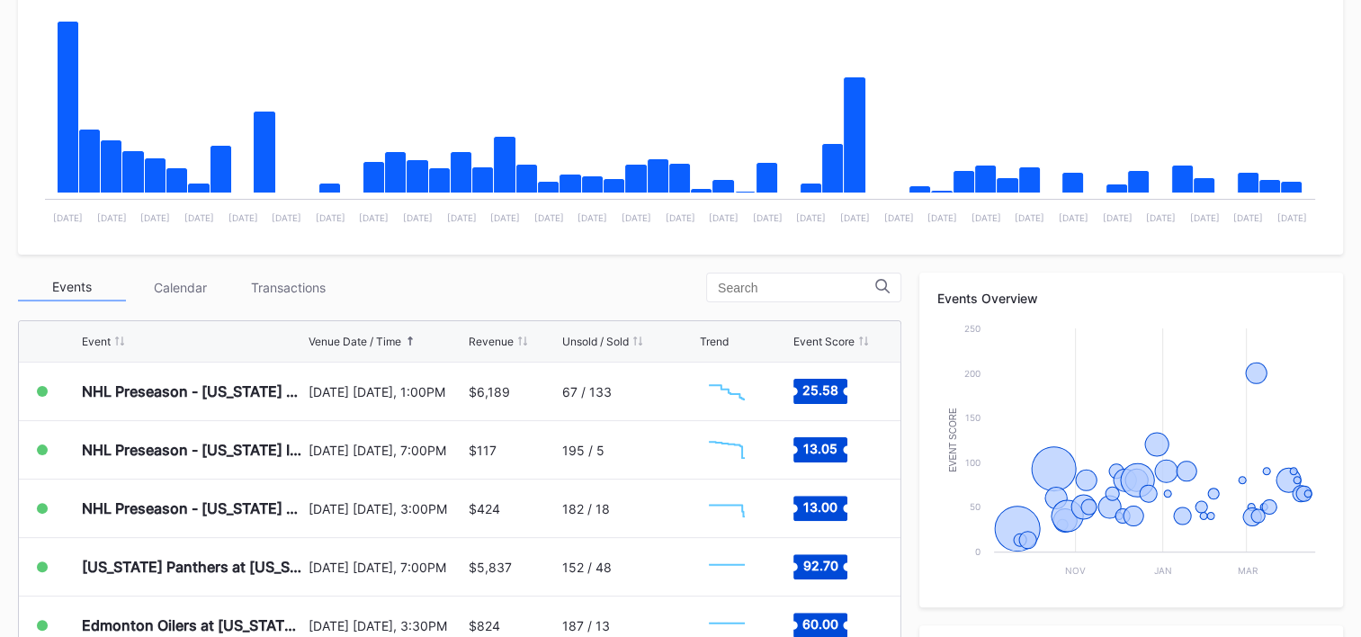  I want to click on div: Revenue, so click(491, 341).